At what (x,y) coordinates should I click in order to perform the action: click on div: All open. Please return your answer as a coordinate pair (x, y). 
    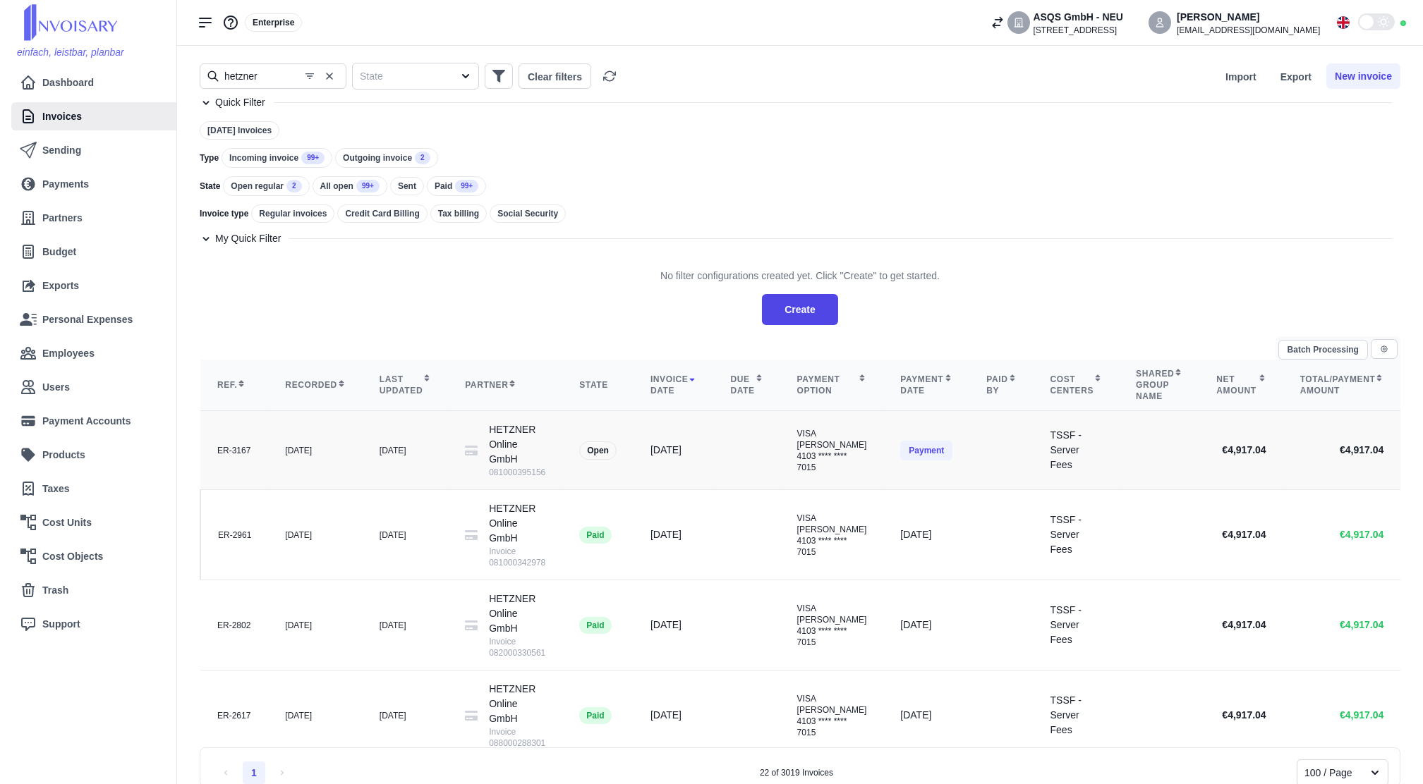
    Looking at the image, I should click on (350, 186).